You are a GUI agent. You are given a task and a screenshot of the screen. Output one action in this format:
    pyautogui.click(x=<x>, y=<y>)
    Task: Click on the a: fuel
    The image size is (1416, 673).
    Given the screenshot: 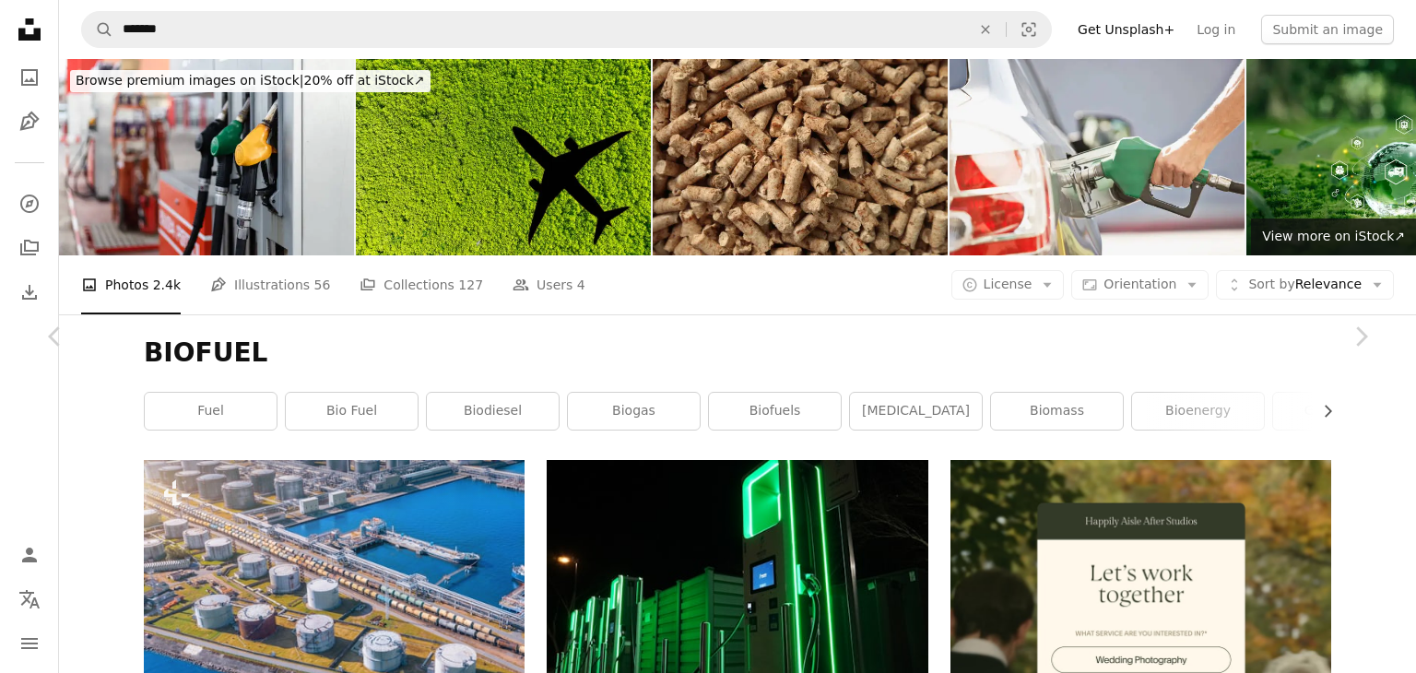 What is the action you would take?
    pyautogui.click(x=210, y=411)
    